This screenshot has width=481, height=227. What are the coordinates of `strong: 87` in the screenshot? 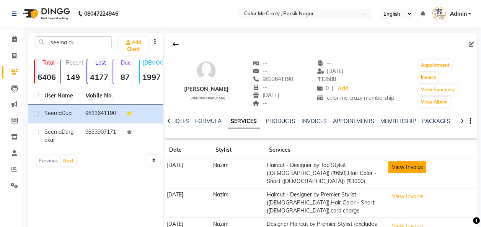 It's located at (125, 77).